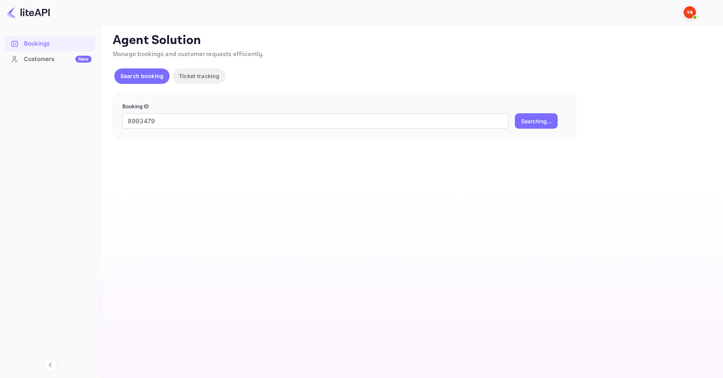 The height and width of the screenshot is (378, 723). What do you see at coordinates (58, 59) in the screenshot?
I see `div: Customers` at bounding box center [58, 59].